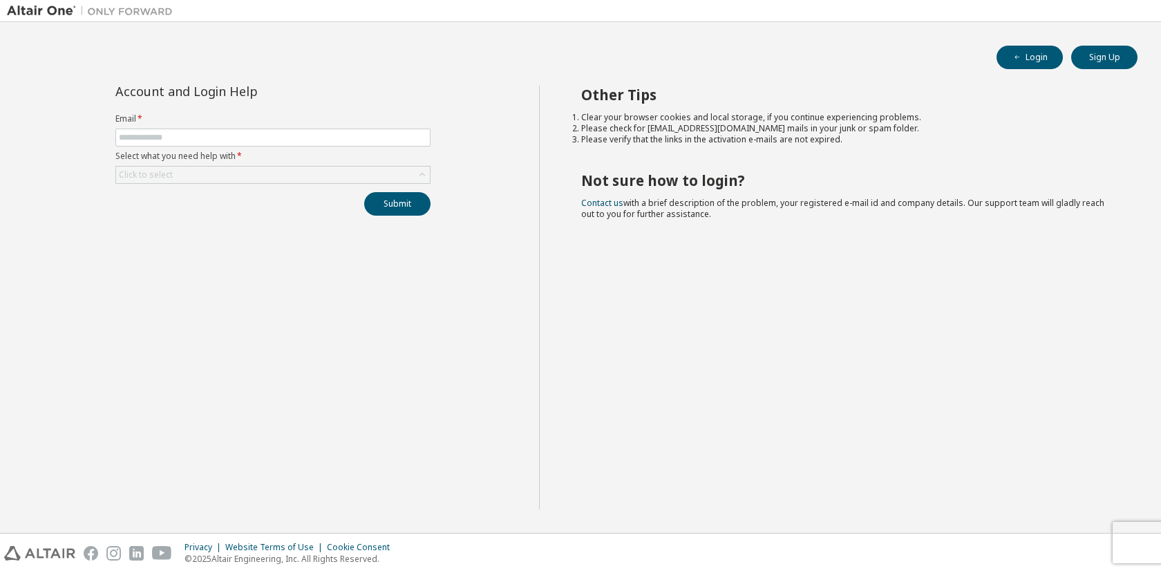  What do you see at coordinates (602, 202) in the screenshot?
I see `a: Contact us` at bounding box center [602, 202].